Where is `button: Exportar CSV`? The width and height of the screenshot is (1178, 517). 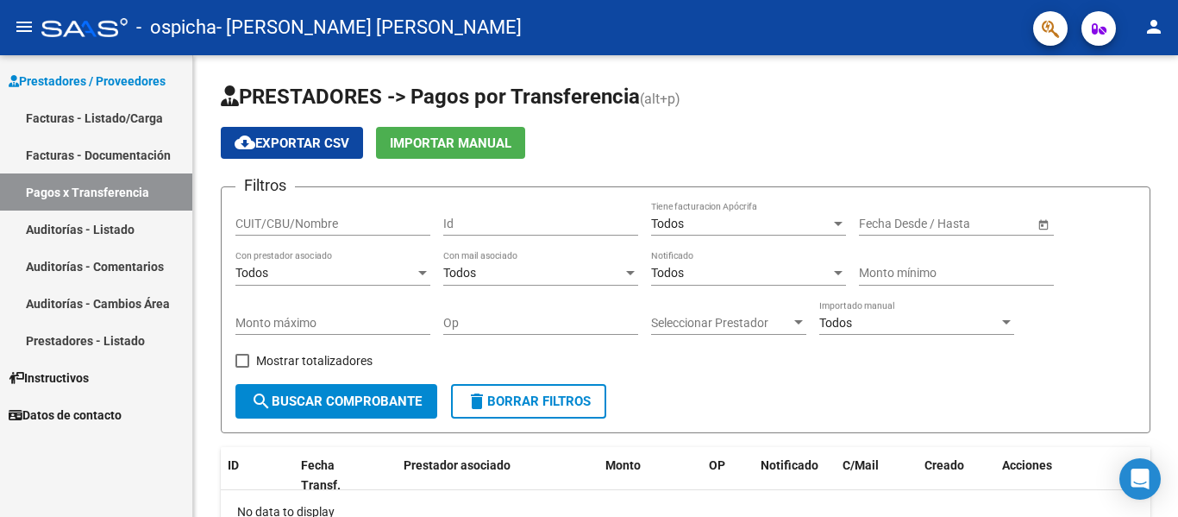
button: Exportar CSV is located at coordinates (292, 142).